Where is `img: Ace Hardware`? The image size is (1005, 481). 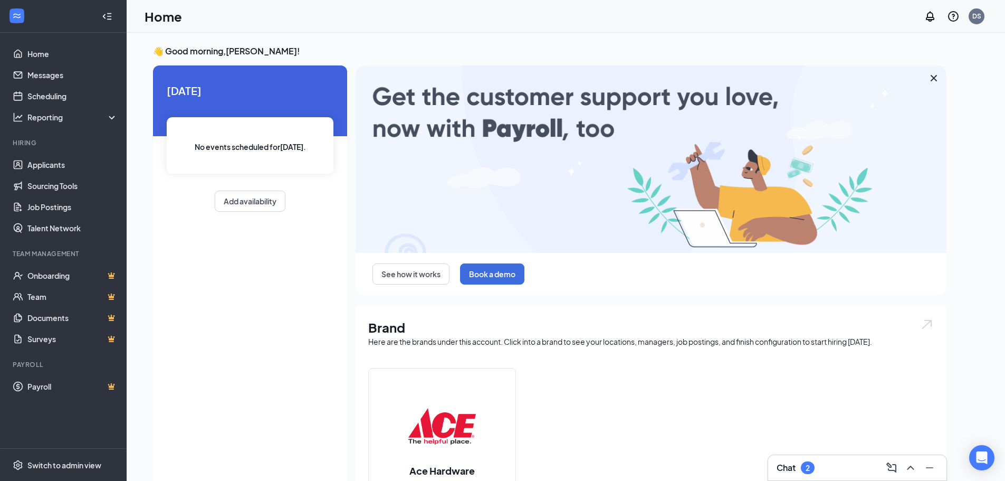 img: Ace Hardware is located at coordinates (442, 426).